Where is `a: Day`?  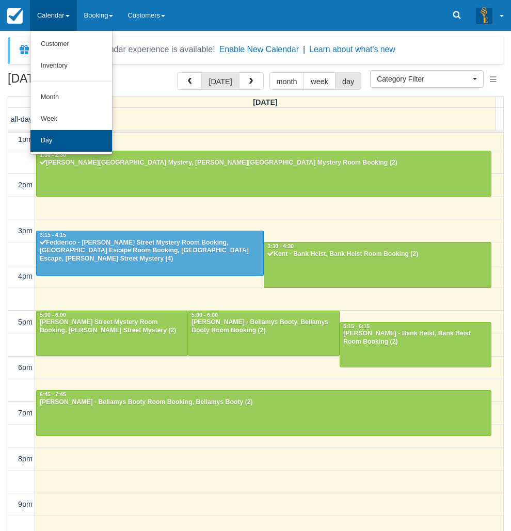
a: Day is located at coordinates (71, 141).